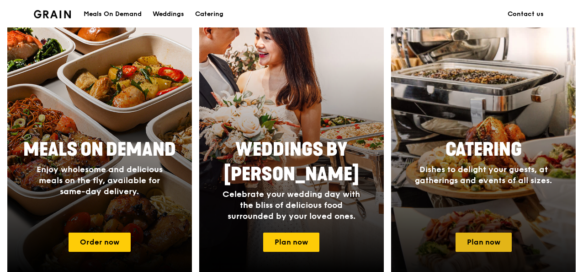 Image resolution: width=583 pixels, height=272 pixels. What do you see at coordinates (100, 242) in the screenshot?
I see `a: Order now` at bounding box center [100, 242].